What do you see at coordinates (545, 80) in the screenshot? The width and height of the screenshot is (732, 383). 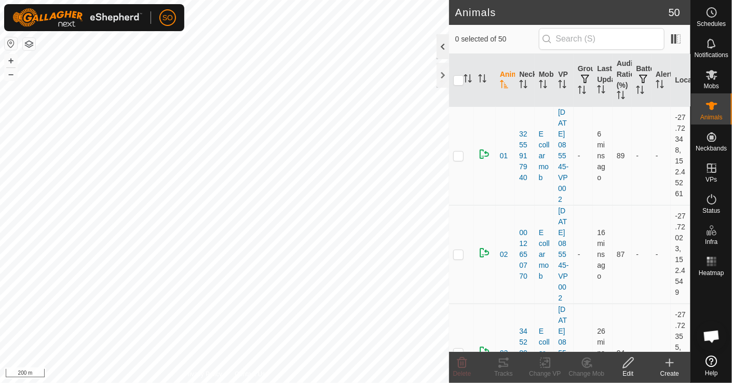 I see `th: Mob` at bounding box center [545, 80].